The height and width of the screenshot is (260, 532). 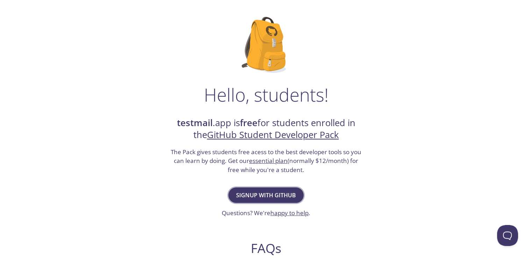 I want to click on h3: The Pack gives students free acess to the best developer tools so you can learn by doing. Get our..., so click(x=266, y=161).